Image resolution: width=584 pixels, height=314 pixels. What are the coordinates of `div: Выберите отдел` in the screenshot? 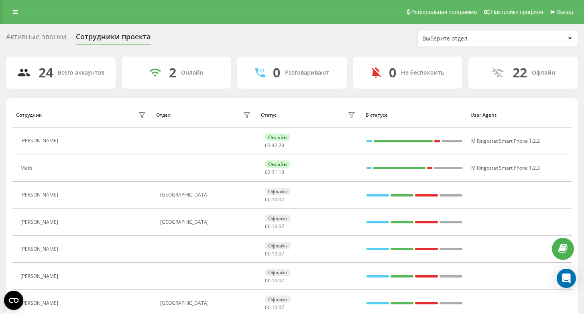 It's located at (470, 39).